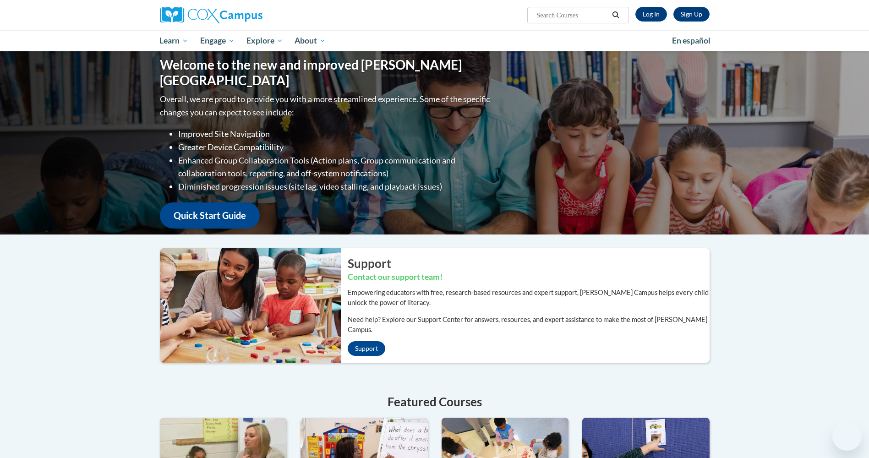  Describe the element at coordinates (615, 15) in the screenshot. I see `button: Search` at that location.